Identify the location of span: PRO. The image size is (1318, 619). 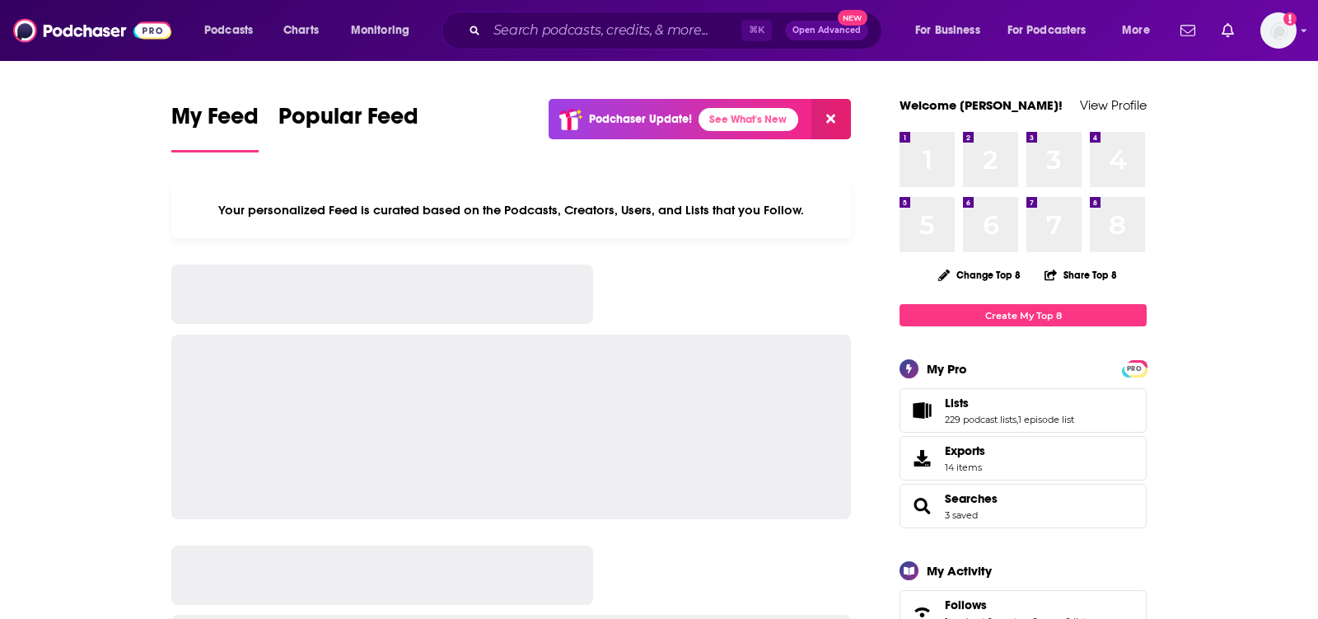
(1134, 368).